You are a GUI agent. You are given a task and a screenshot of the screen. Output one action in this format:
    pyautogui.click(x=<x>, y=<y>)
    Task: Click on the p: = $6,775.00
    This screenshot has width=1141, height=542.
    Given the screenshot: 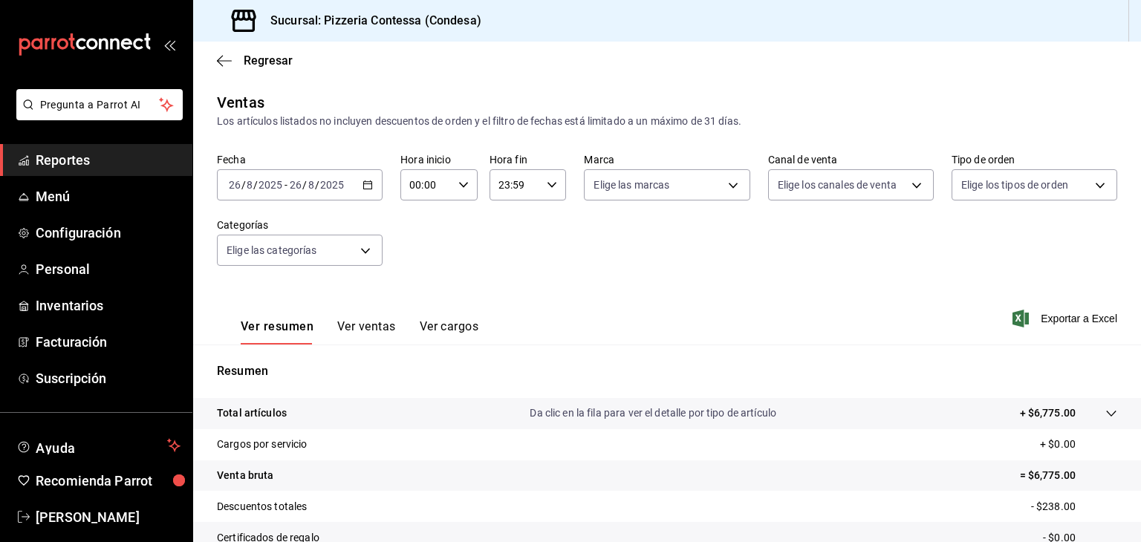 What is the action you would take?
    pyautogui.click(x=1068, y=476)
    